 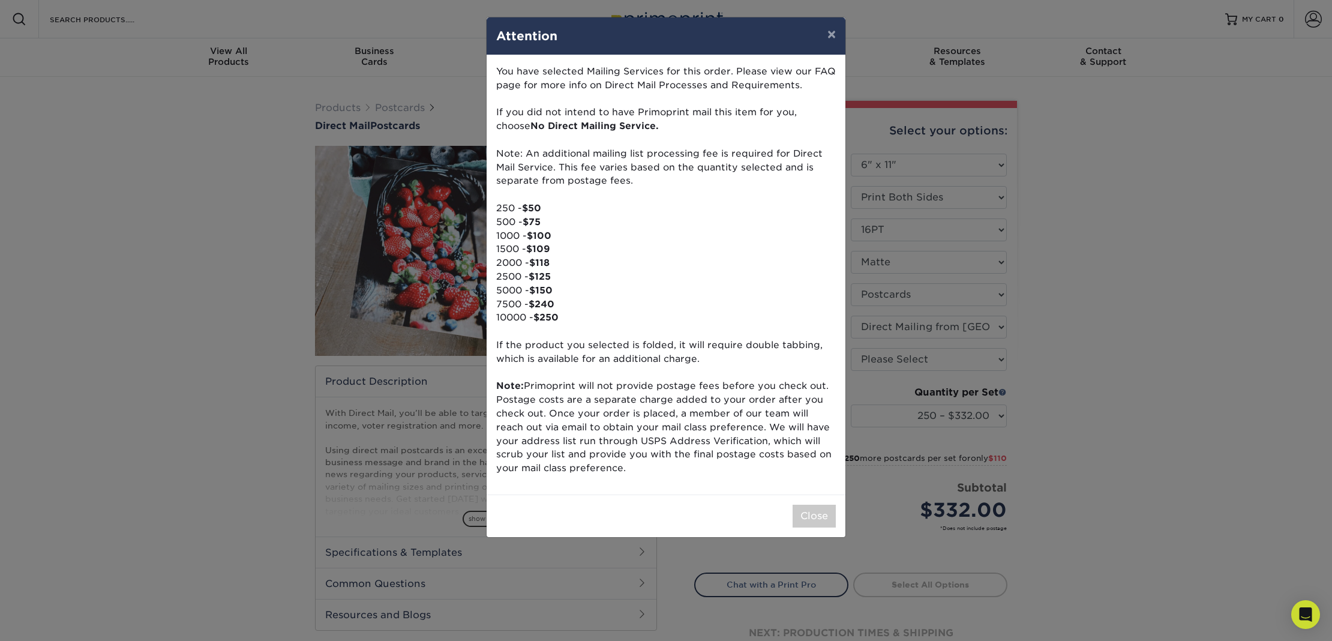 What do you see at coordinates (539, 262) in the screenshot?
I see `strong: $118` at bounding box center [539, 262].